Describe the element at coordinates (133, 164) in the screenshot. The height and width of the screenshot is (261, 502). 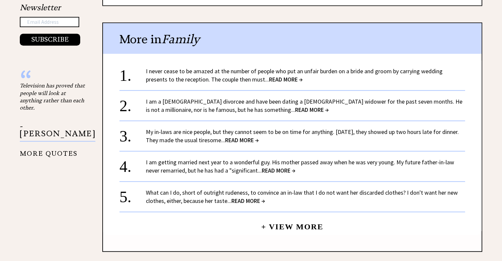
I see `div: 4.` at that location.